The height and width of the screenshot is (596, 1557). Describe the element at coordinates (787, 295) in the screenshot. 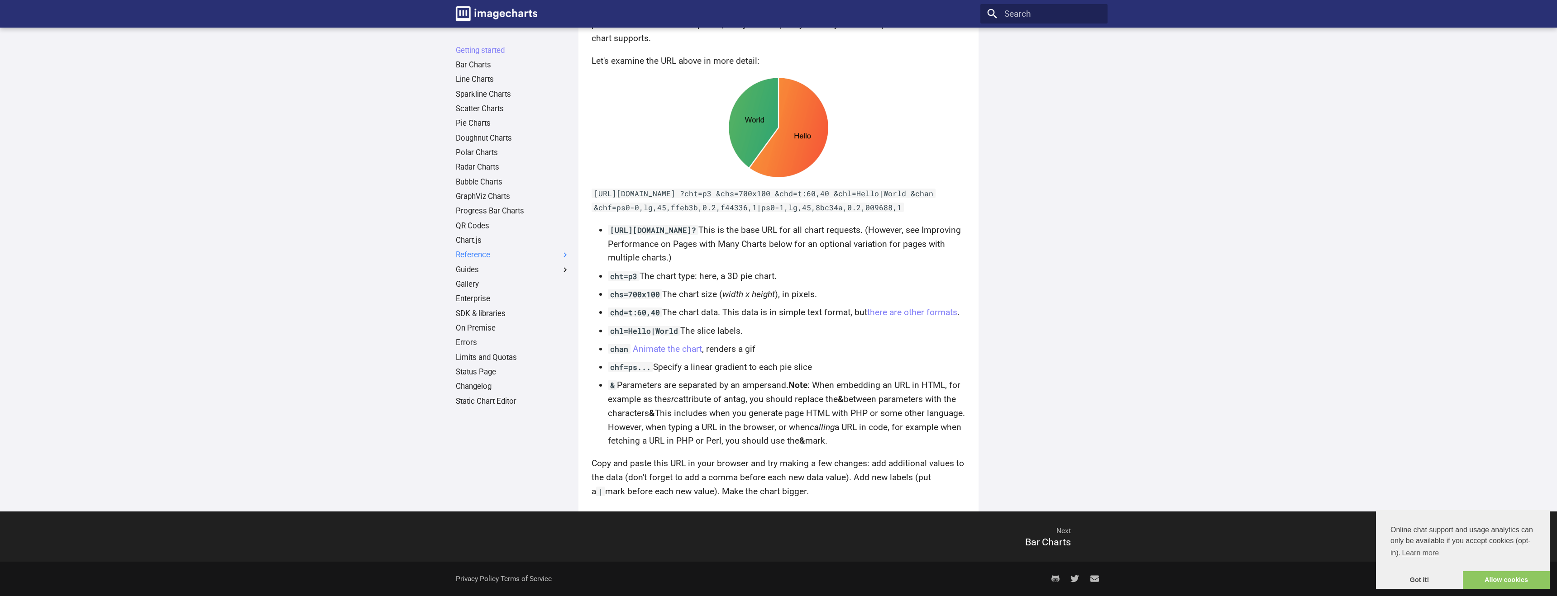

I see `li: The chart size ( ), in pixels.` at that location.